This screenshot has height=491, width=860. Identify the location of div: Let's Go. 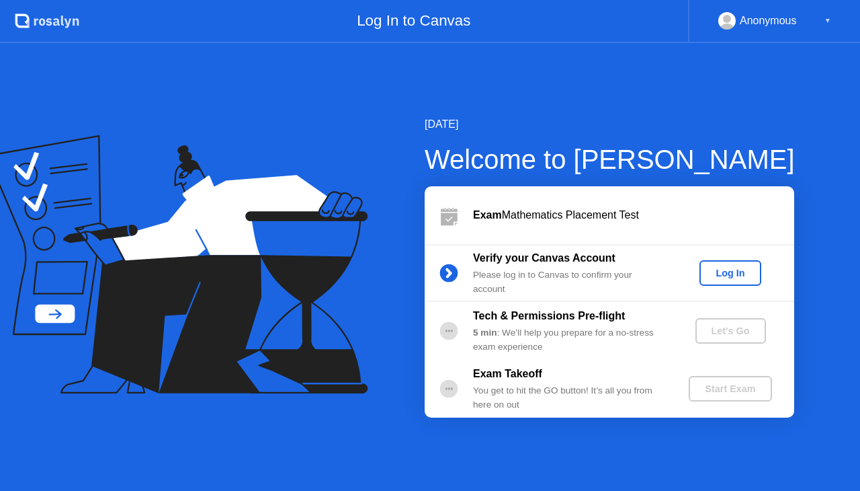
(731, 331).